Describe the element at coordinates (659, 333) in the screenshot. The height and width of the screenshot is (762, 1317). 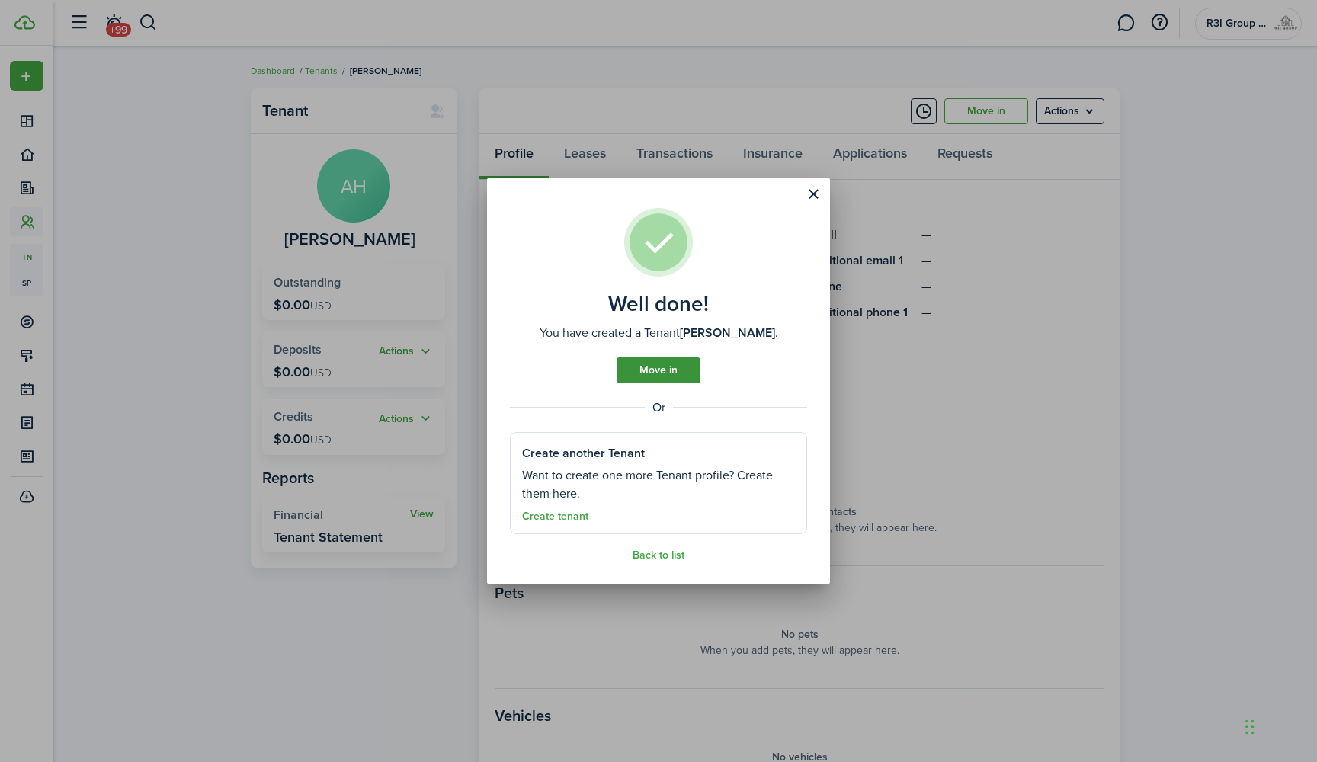
I see `well-done-description: You have created a Tenant .` at that location.